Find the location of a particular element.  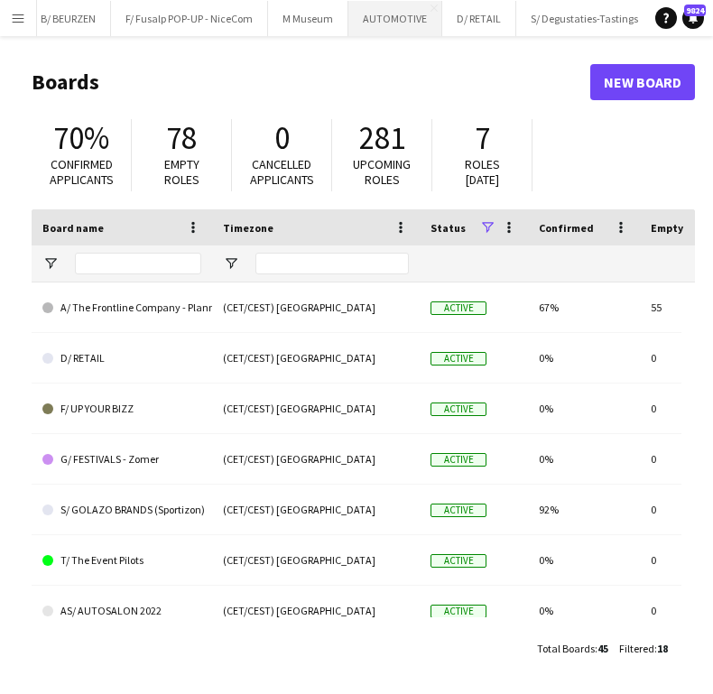

span: Board name is located at coordinates (73, 227).